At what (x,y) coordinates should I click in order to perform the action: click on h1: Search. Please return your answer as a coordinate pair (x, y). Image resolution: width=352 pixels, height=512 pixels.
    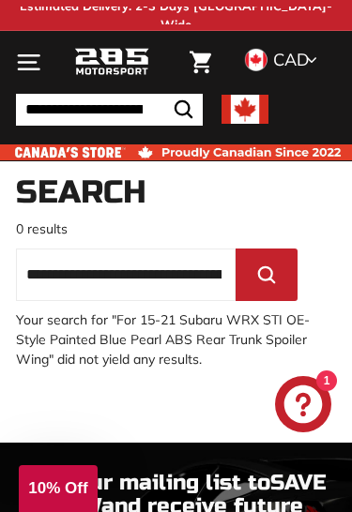
    Looking at the image, I should click on (175, 192).